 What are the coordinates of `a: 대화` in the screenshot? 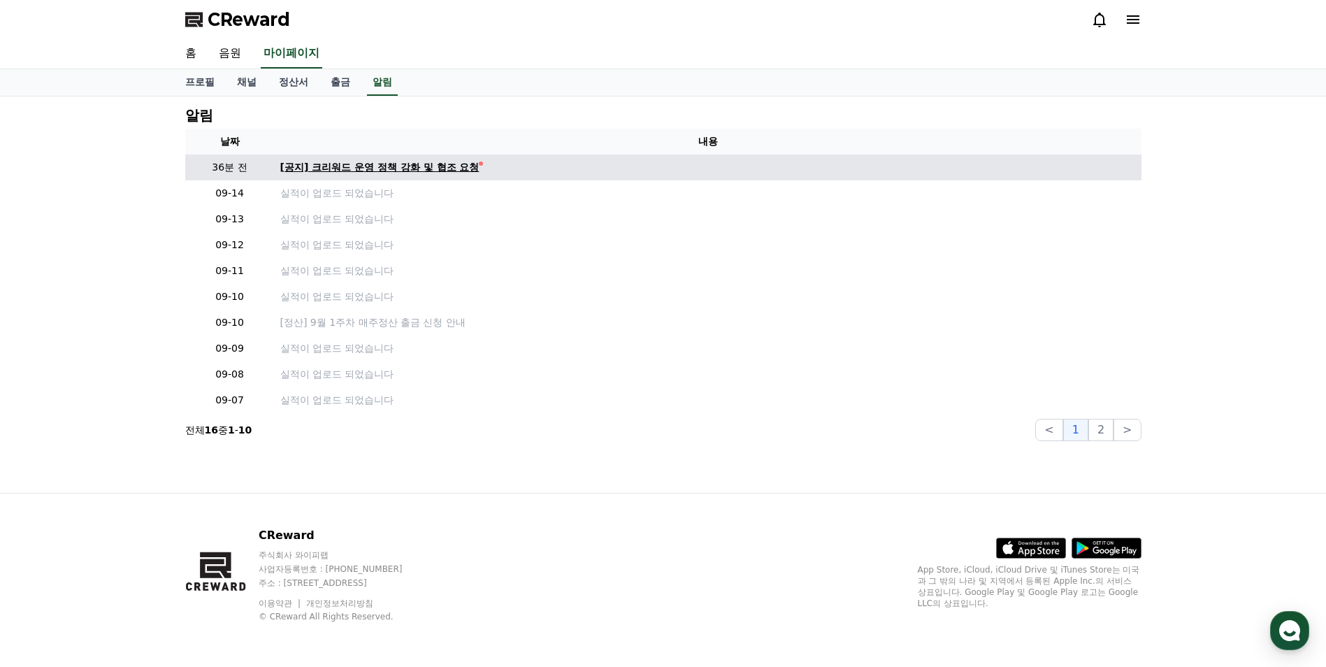 It's located at (136, 461).